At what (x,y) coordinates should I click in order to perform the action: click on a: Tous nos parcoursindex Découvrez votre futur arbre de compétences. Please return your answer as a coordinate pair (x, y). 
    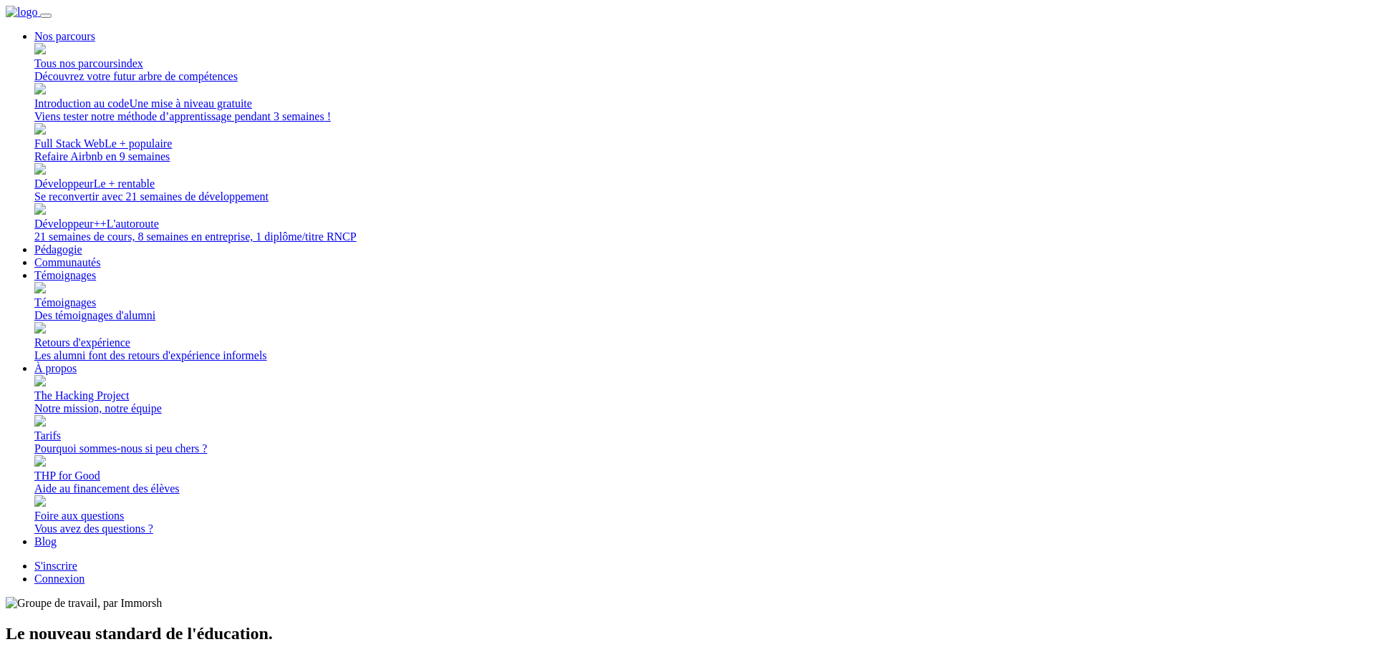
    Looking at the image, I should click on (702, 64).